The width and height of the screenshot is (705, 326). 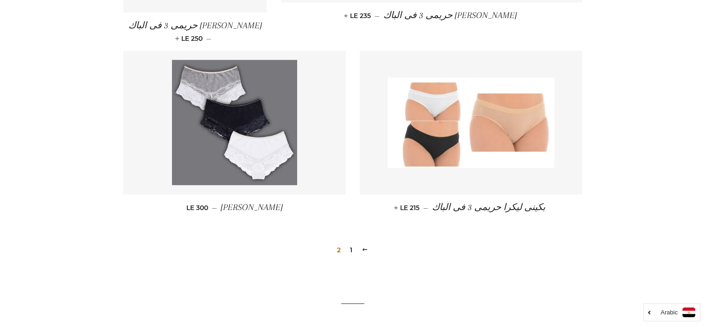 What do you see at coordinates (197, 208) in the screenshot?
I see `span: LE 300` at bounding box center [197, 208].